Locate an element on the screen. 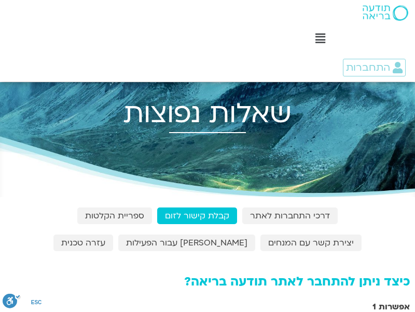  img: תודעה בריאה is located at coordinates (386, 13).